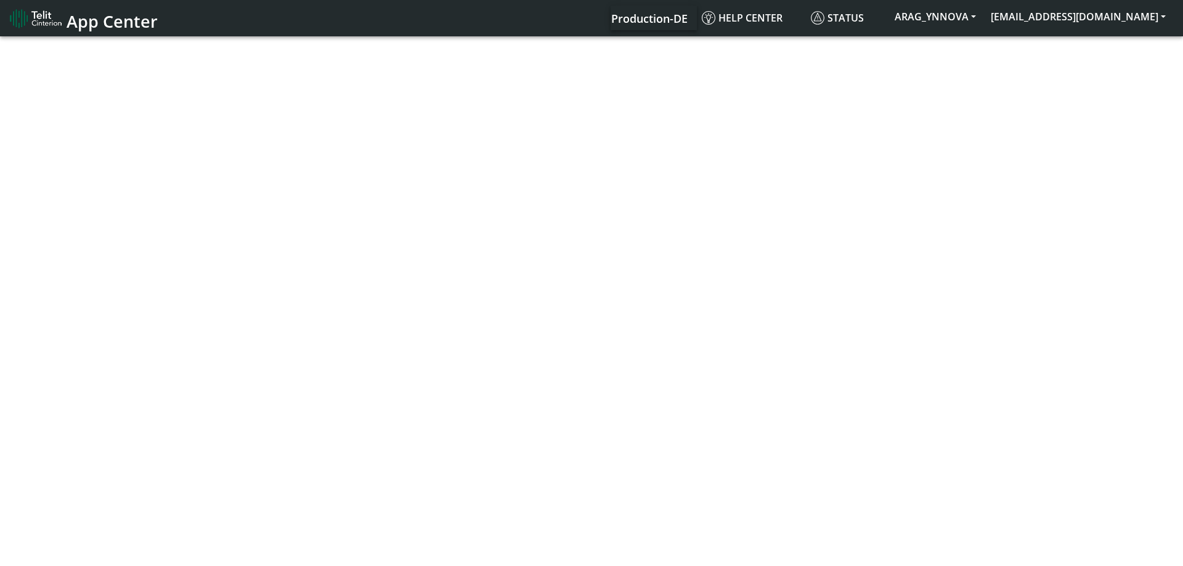 The image size is (1183, 566). I want to click on img: knowledge.svg, so click(709, 18).